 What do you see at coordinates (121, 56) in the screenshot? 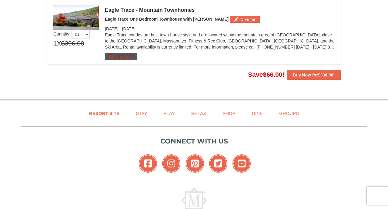
I see `button: More Info` at bounding box center [121, 56].